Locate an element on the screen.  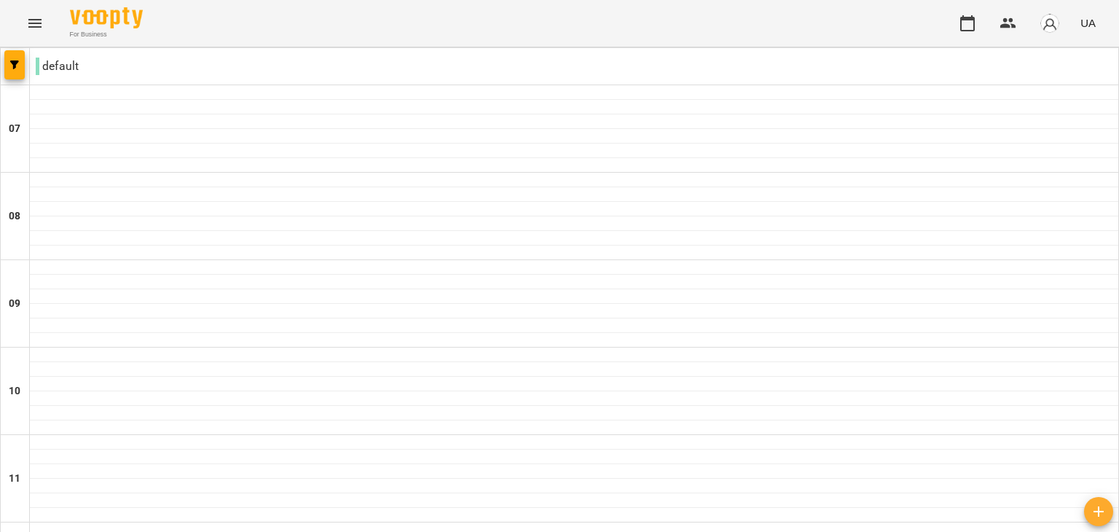
h6: 09 is located at coordinates (15, 304).